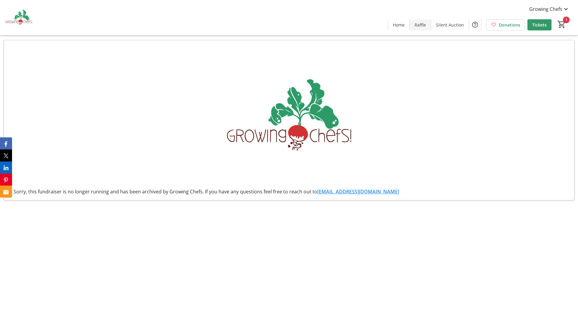 This screenshot has width=578, height=335. Describe the element at coordinates (539, 25) in the screenshot. I see `span: Tickets` at that location.